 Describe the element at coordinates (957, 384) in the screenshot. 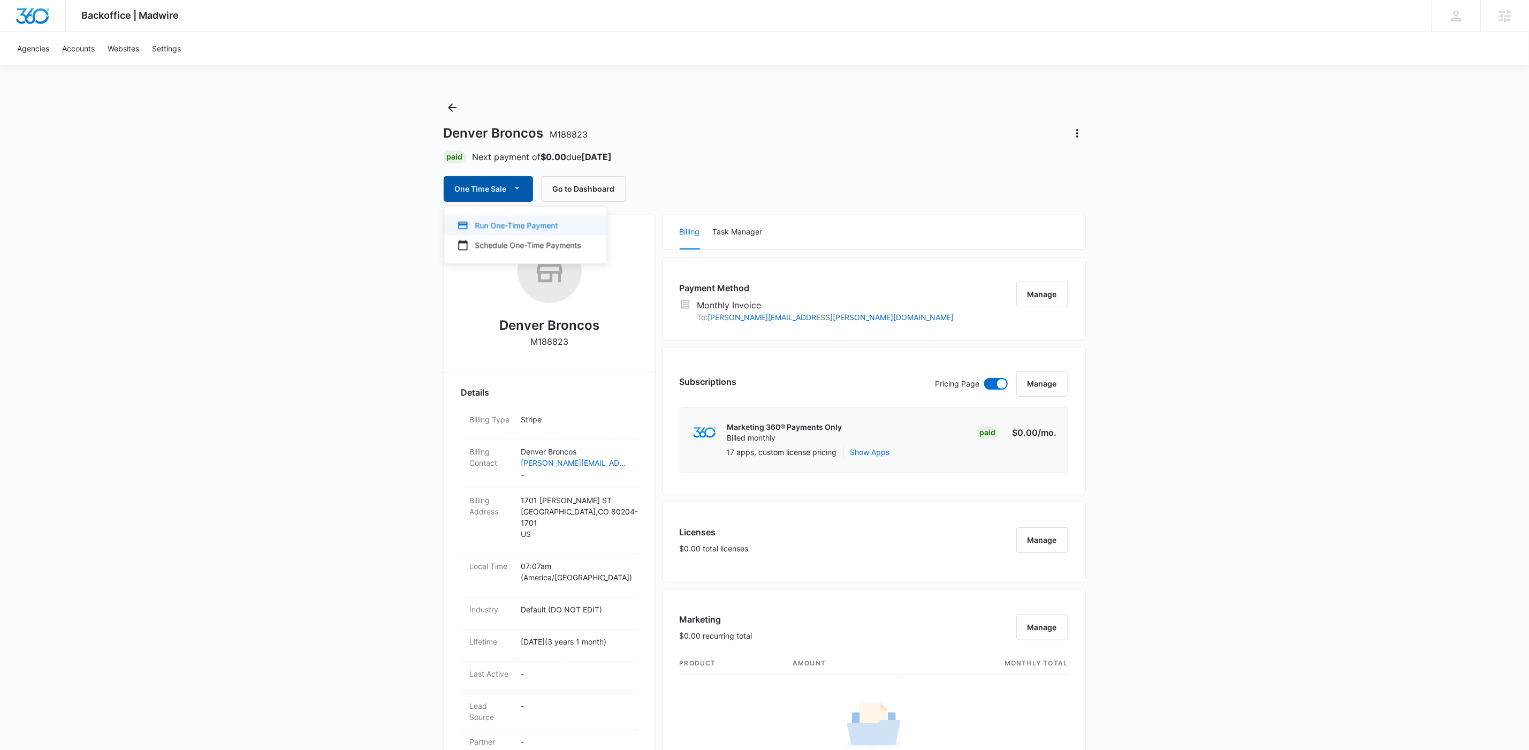

I see `p: Pricing Page` at that location.